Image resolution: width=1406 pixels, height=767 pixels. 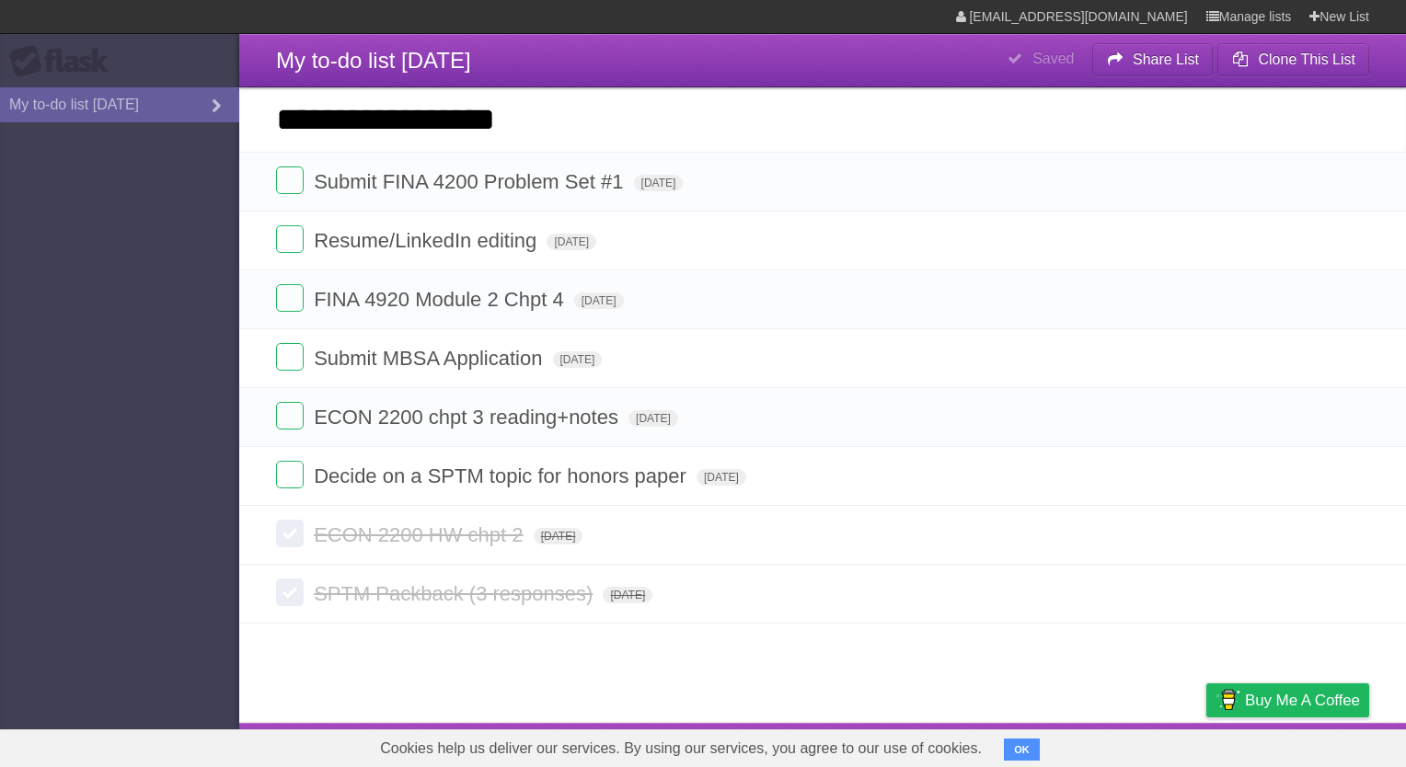 I want to click on span: ECON 2200 chpt 3 reading+notes, so click(x=468, y=417).